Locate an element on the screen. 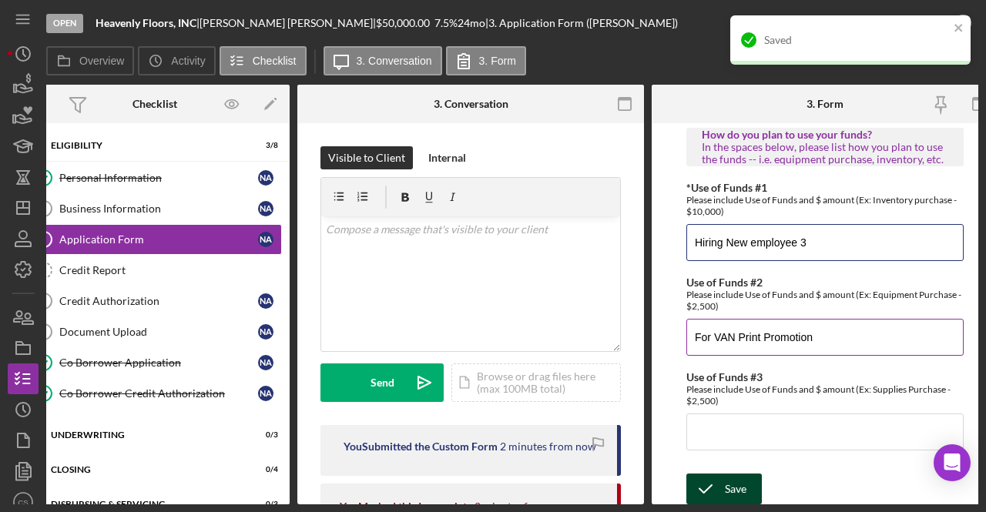 This screenshot has height=512, width=986. div: Open is located at coordinates (65, 23).